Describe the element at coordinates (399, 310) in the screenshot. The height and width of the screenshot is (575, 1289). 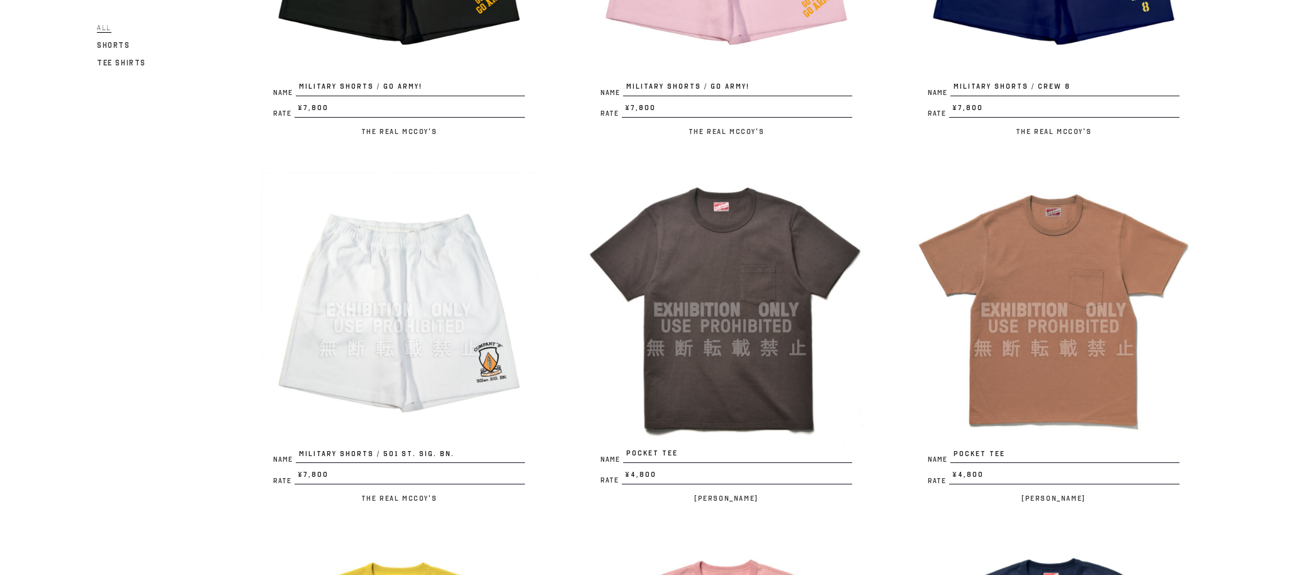
I see `img: MILITARY SHORTS / 501 st. SIG. BN.` at that location.